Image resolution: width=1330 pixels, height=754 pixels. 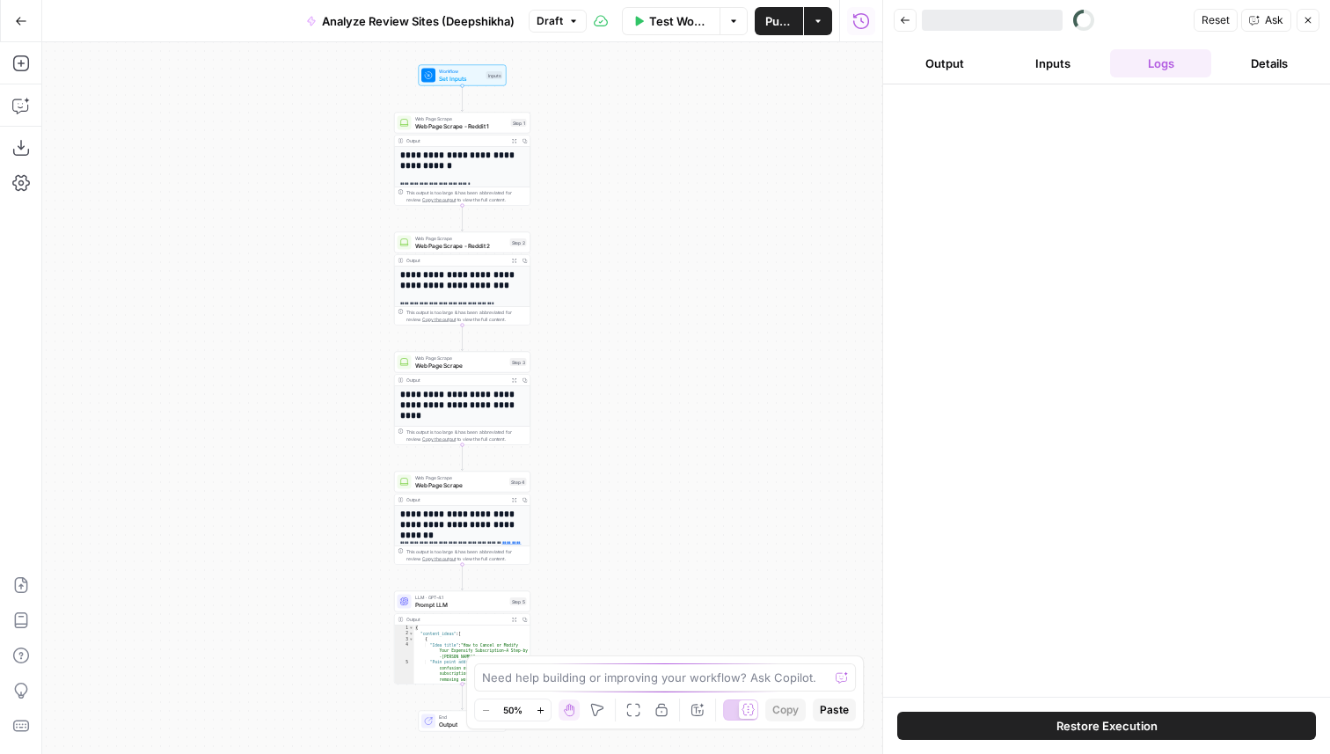 I want to click on span: Web Page Scrape - Reddit 2, so click(x=461, y=245).